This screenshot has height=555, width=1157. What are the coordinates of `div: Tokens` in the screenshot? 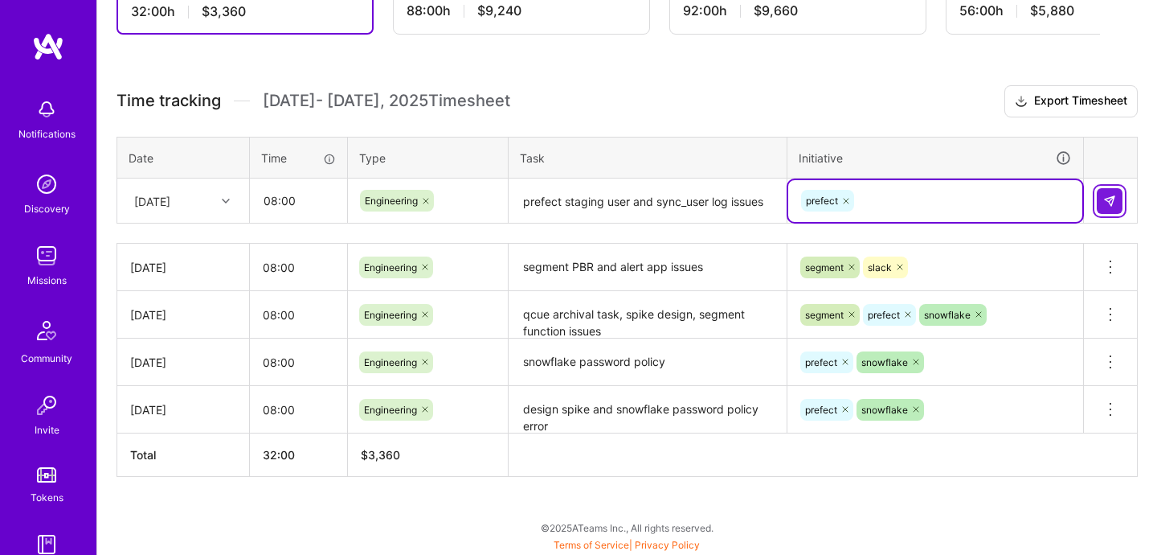 It's located at (47, 497).